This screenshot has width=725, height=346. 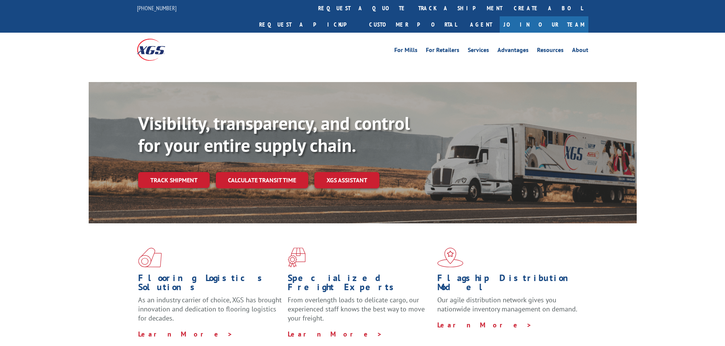 I want to click on a: Calculate transit time, so click(x=262, y=180).